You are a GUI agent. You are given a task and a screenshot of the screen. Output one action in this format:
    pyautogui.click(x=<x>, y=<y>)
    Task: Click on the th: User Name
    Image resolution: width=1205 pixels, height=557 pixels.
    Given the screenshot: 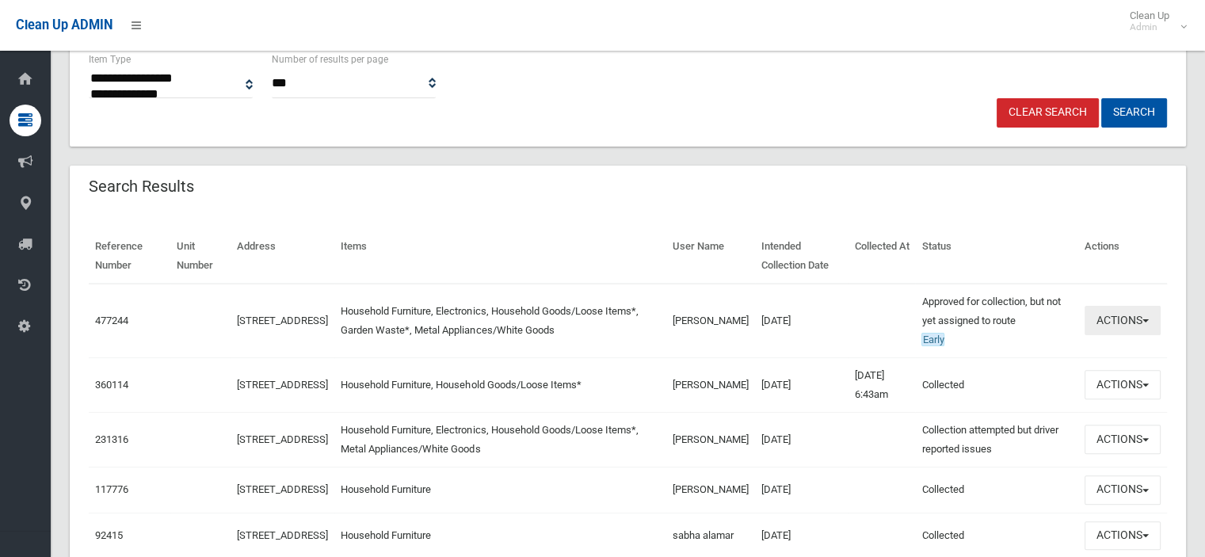 What is the action you would take?
    pyautogui.click(x=711, y=256)
    